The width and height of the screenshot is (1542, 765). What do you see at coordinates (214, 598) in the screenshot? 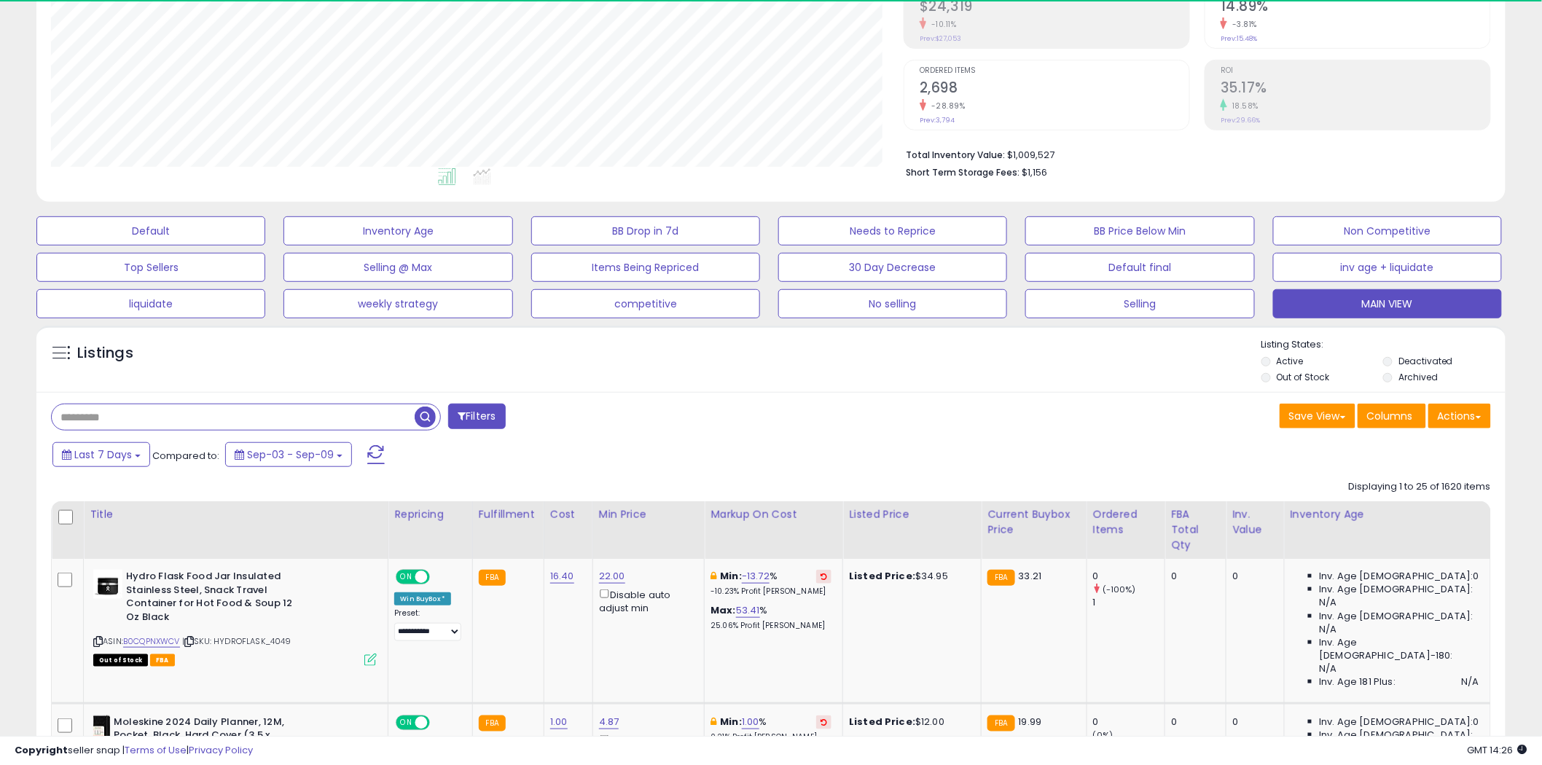
I see `b: Hydro Flask Food Jar Insulated Stainless Steel, Snack Travel Container for Hot Food & Soup 12 Oz ...` at bounding box center [214, 598].